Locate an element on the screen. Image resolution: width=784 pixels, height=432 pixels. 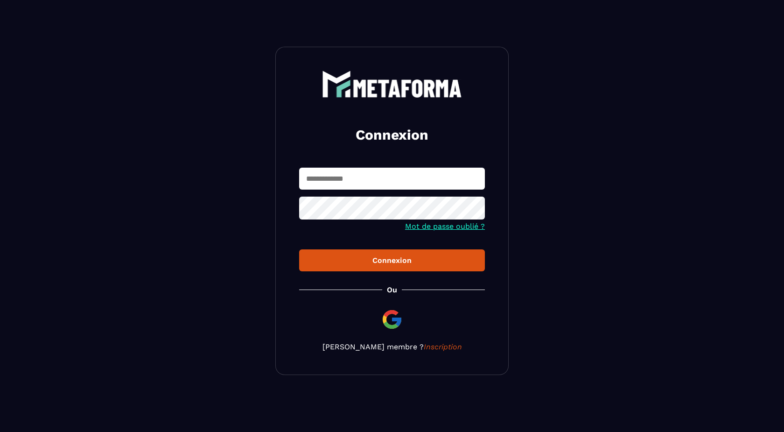
a: Mot de passe oublié ? is located at coordinates (445, 226).